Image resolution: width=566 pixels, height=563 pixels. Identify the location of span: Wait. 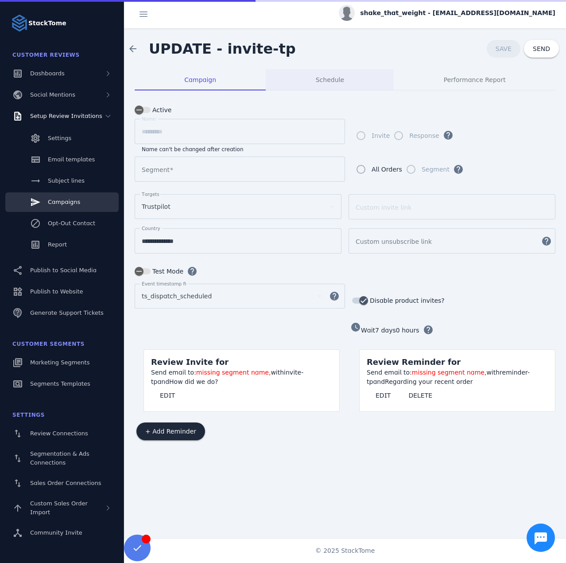
(368, 330).